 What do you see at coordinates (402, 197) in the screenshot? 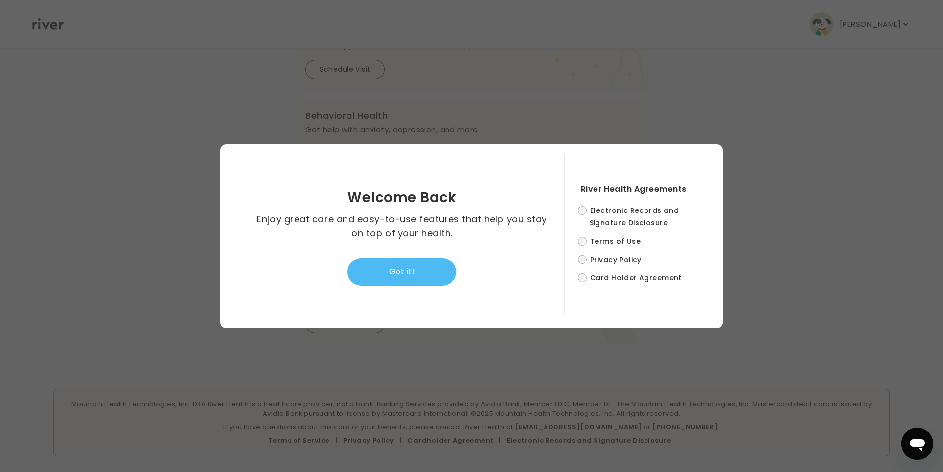
I see `h3: Welcome Back` at bounding box center [402, 197].